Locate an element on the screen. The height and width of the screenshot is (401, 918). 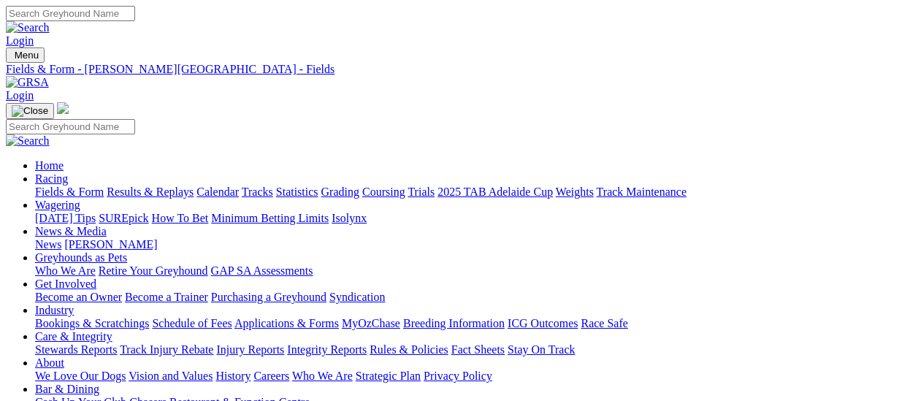
div: Racing is located at coordinates (473, 192).